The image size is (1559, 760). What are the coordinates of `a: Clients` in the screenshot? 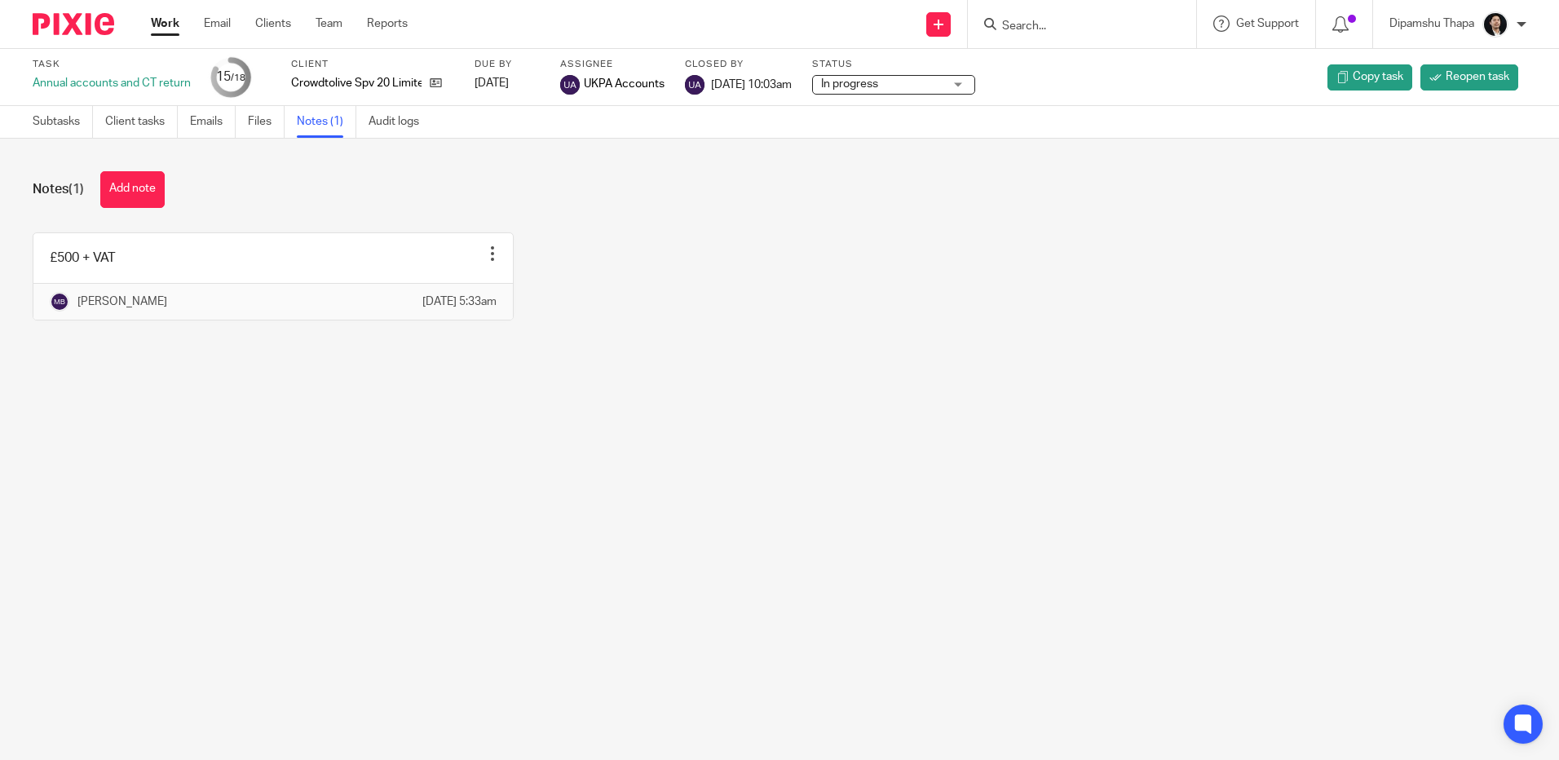 It's located at (273, 24).